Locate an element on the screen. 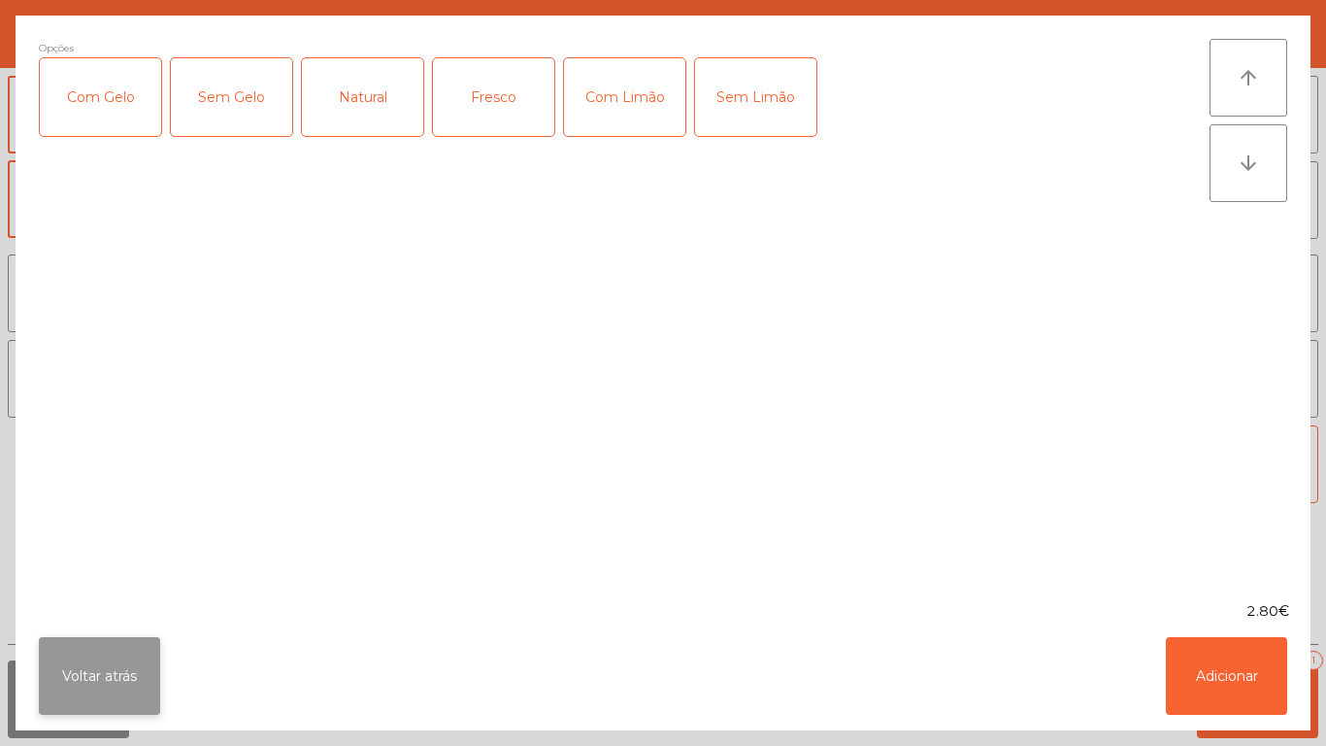 Image resolution: width=1326 pixels, height=746 pixels. div: Sem Gelo is located at coordinates (231, 97).